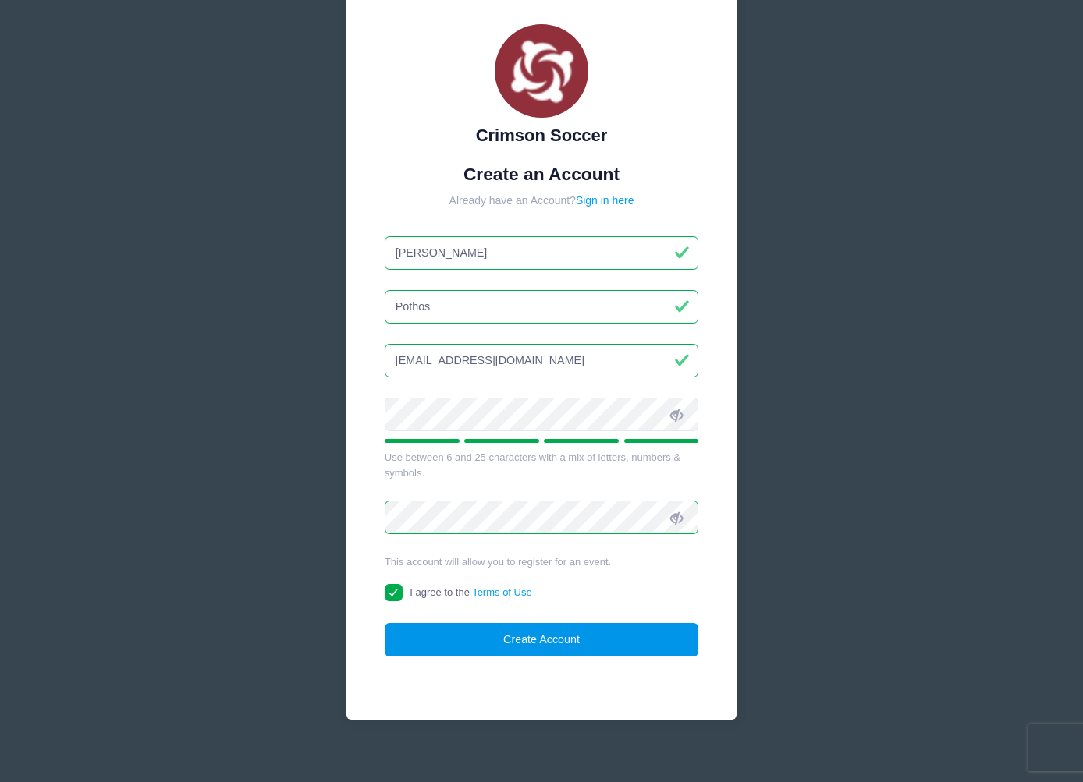 Image resolution: width=1083 pixels, height=782 pixels. Describe the element at coordinates (541, 135) in the screenshot. I see `div: Crimson Soccer` at that location.